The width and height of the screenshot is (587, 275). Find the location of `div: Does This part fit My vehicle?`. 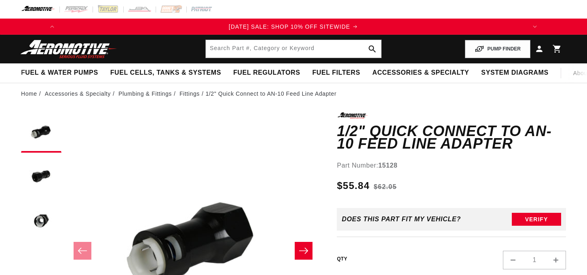

div: Does This part fit My vehicle? is located at coordinates (401, 219).